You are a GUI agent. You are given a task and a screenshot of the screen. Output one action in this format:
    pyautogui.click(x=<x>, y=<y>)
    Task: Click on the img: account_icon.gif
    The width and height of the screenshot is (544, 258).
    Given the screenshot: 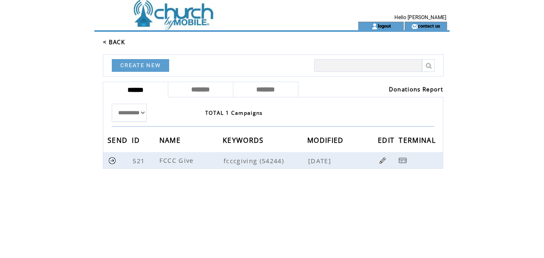 What is the action you would take?
    pyautogui.click(x=375, y=26)
    